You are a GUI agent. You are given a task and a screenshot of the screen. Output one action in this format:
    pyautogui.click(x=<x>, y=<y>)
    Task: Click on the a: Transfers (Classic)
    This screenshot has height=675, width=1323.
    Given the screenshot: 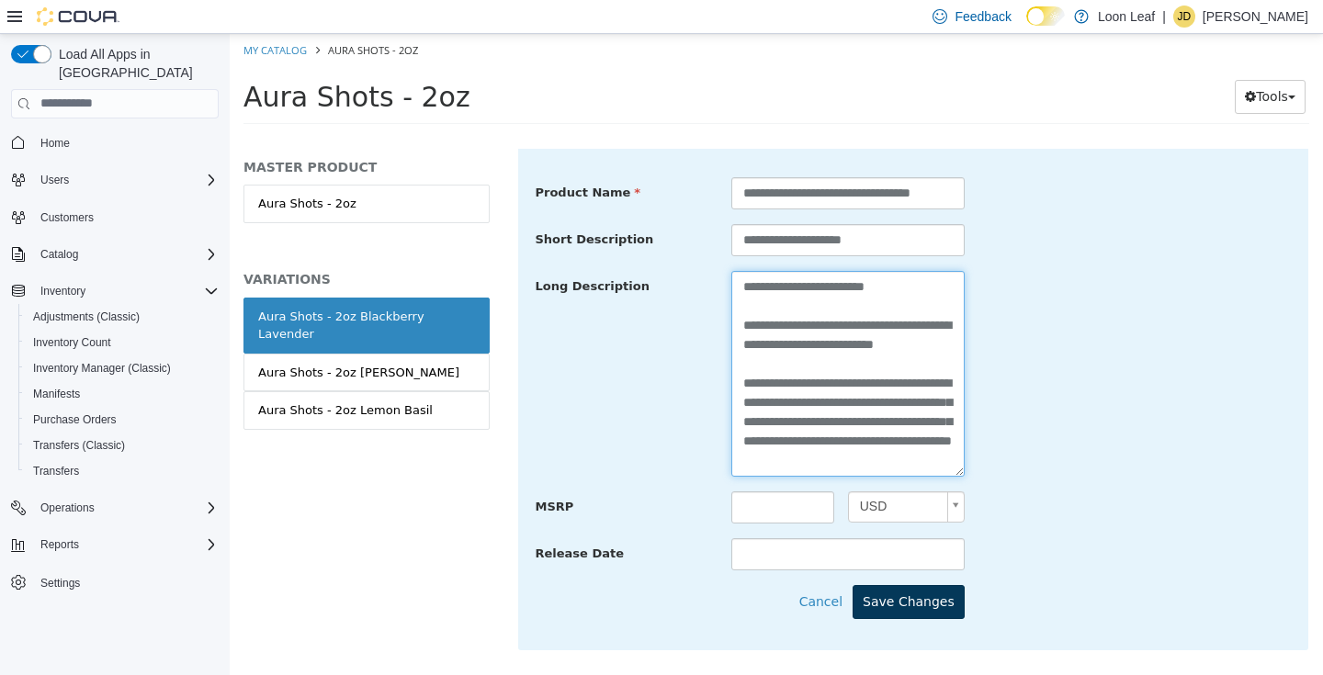 What is the action you would take?
    pyautogui.click(x=79, y=445)
    